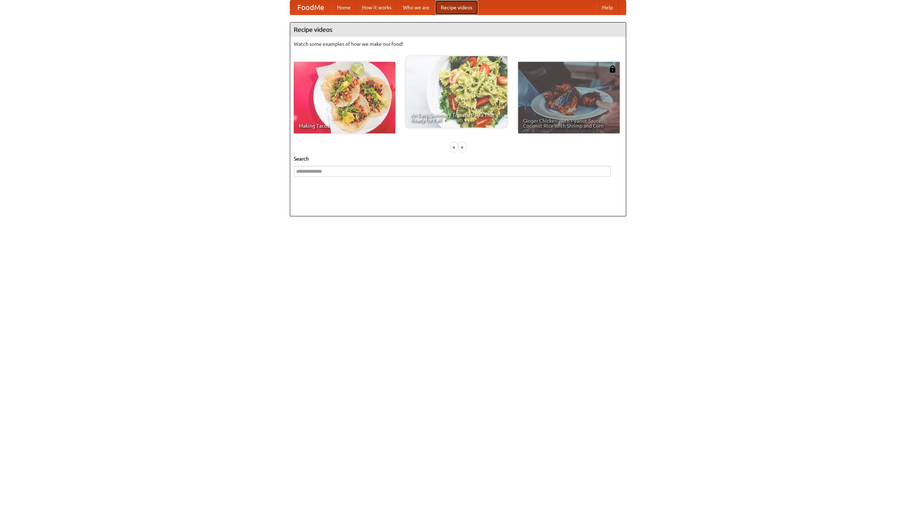  What do you see at coordinates (310, 8) in the screenshot?
I see `a: FoodMe` at bounding box center [310, 8].